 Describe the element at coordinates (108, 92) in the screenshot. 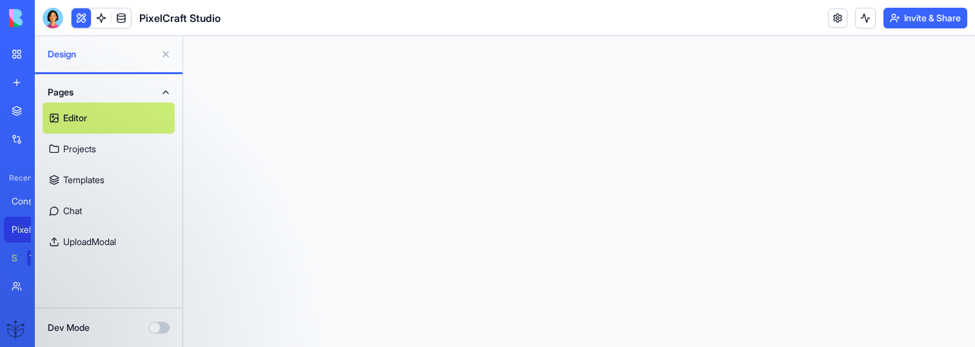

I see `button: Pages` at that location.